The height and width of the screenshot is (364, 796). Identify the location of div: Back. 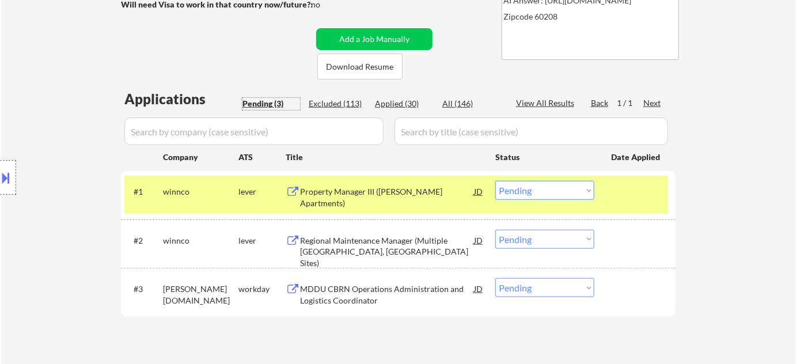
(600, 103).